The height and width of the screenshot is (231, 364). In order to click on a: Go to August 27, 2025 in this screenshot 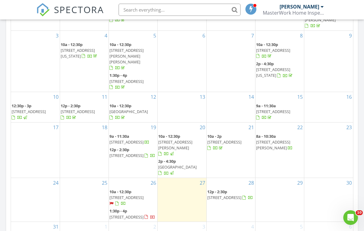, I will do `click(202, 183)`.